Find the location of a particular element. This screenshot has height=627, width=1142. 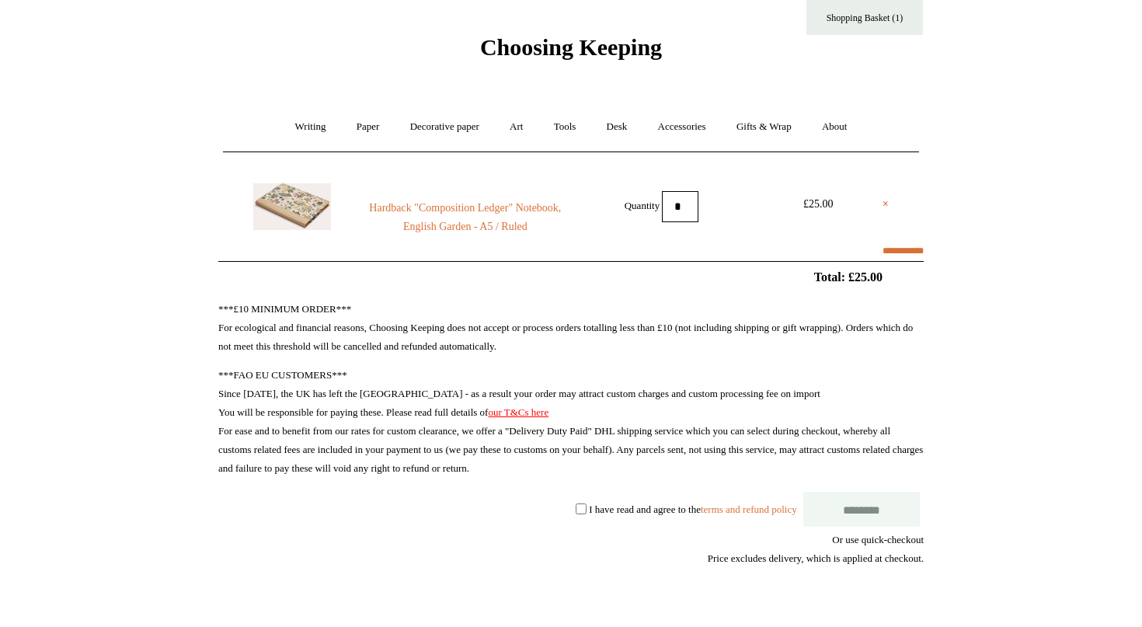

img: Hardback "Composition Ledger" Notebook, English Garden - A5 / Ruled is located at coordinates (292, 207).